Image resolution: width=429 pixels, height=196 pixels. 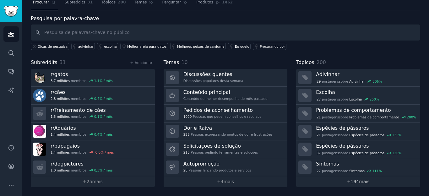 What do you see at coordinates (80, 110) in the screenshot?
I see `font: Treinamento de cães` at bounding box center [80, 110].